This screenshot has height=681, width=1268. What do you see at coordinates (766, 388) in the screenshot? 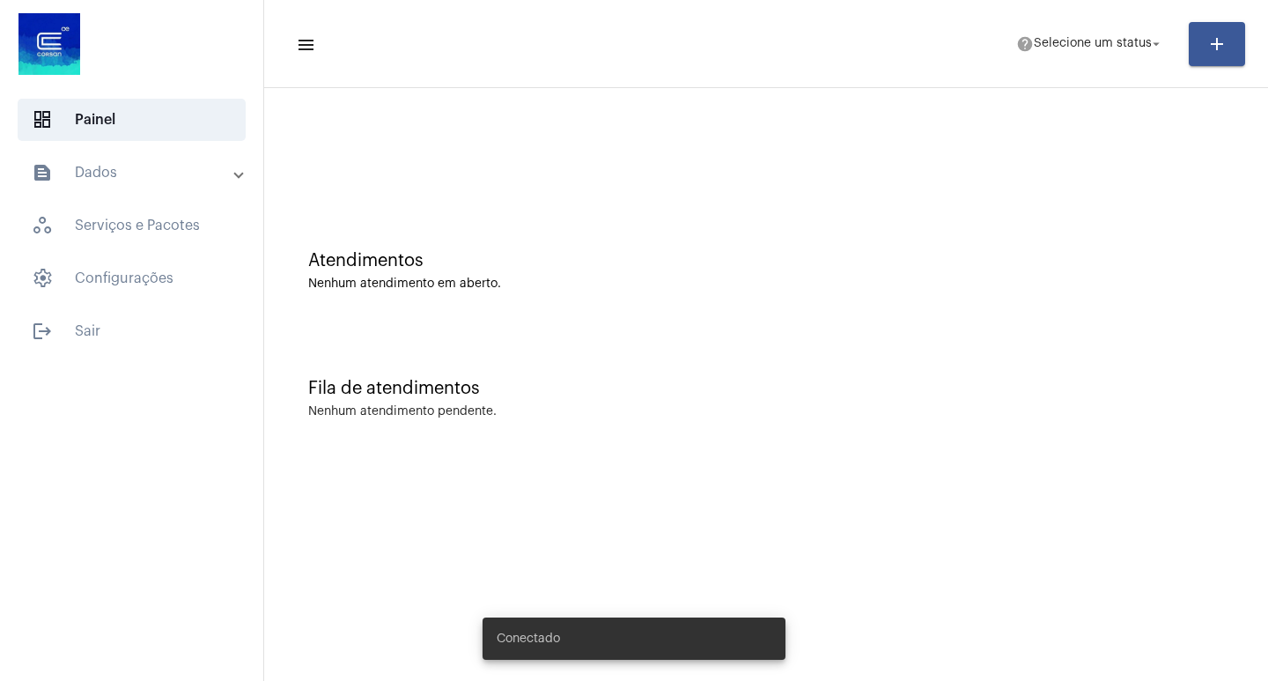
I see `div: Fila de atendimentos` at bounding box center [766, 388].